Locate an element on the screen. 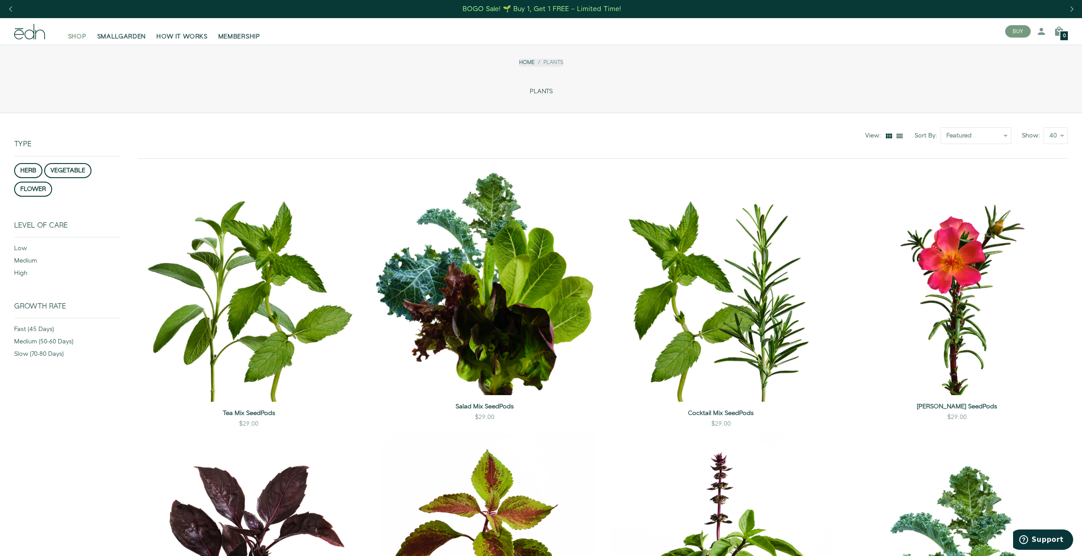  button: flower is located at coordinates (33, 189).